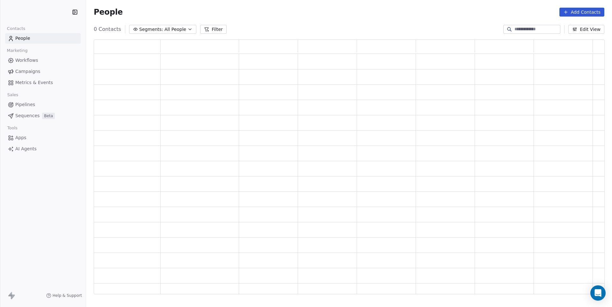  I want to click on span: Contacts, so click(16, 29).